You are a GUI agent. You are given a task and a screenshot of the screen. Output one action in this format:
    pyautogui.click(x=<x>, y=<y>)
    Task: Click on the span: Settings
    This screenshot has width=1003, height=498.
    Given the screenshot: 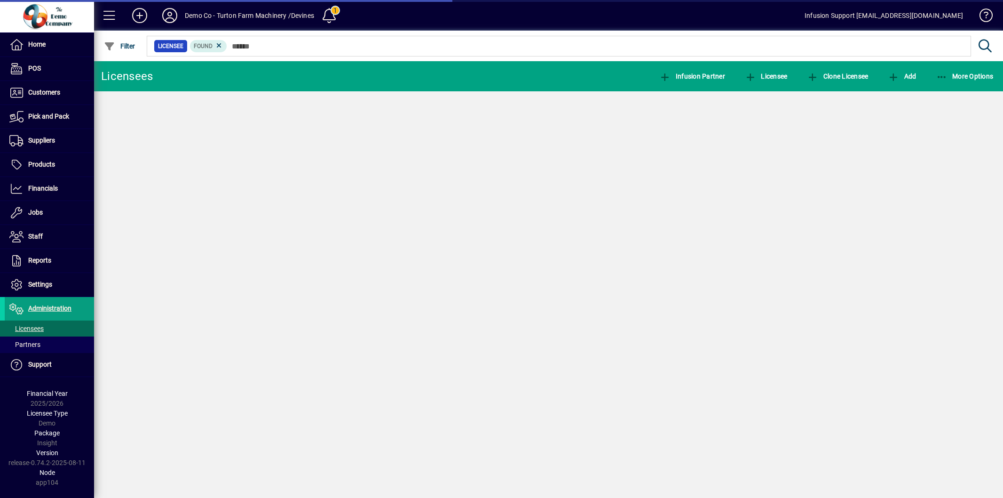 What is the action you would take?
    pyautogui.click(x=40, y=284)
    